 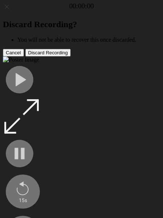 I want to click on button: Cancel, so click(x=13, y=52).